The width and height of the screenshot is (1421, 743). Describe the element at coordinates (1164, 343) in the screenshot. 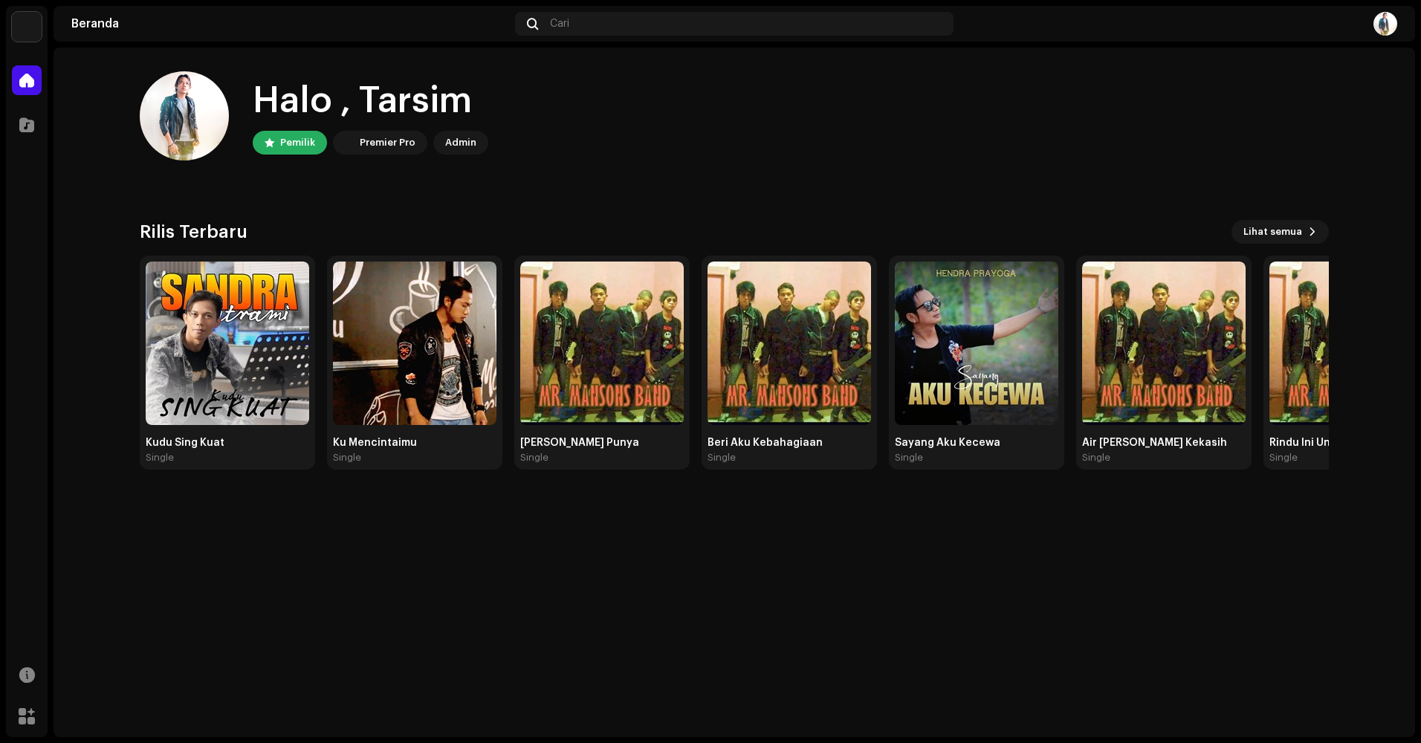

I see `img: 7993ab33-5899-4ebf-8640-0cb2b4a9f6ea` at that location.